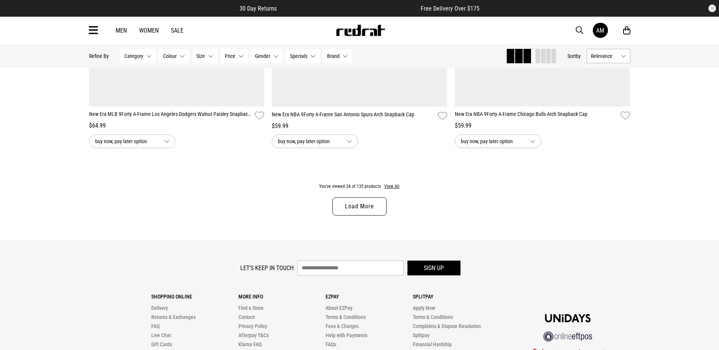 The height and width of the screenshot is (350, 719). What do you see at coordinates (246, 317) in the screenshot?
I see `a: Contact` at bounding box center [246, 317].